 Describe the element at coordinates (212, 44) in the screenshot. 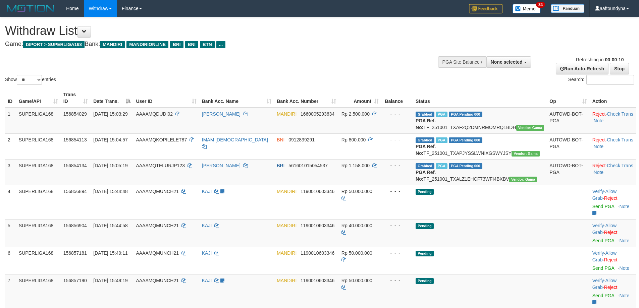

I see `h4: Game: Bank:` at that location.